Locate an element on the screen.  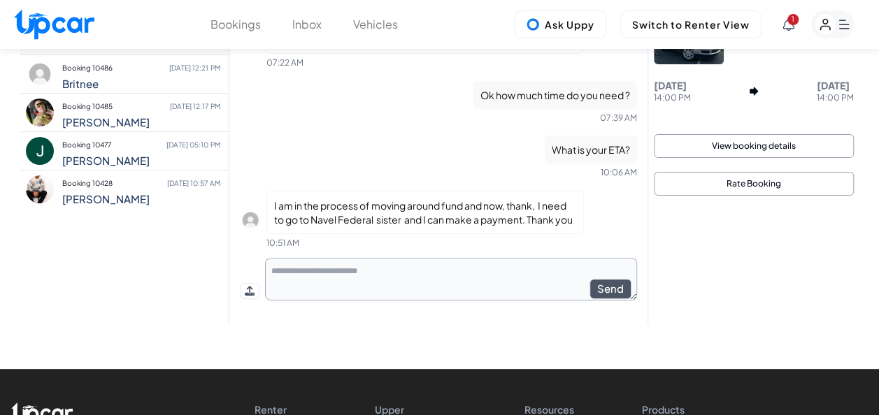
p: Booking 10485 is located at coordinates (141, 106).